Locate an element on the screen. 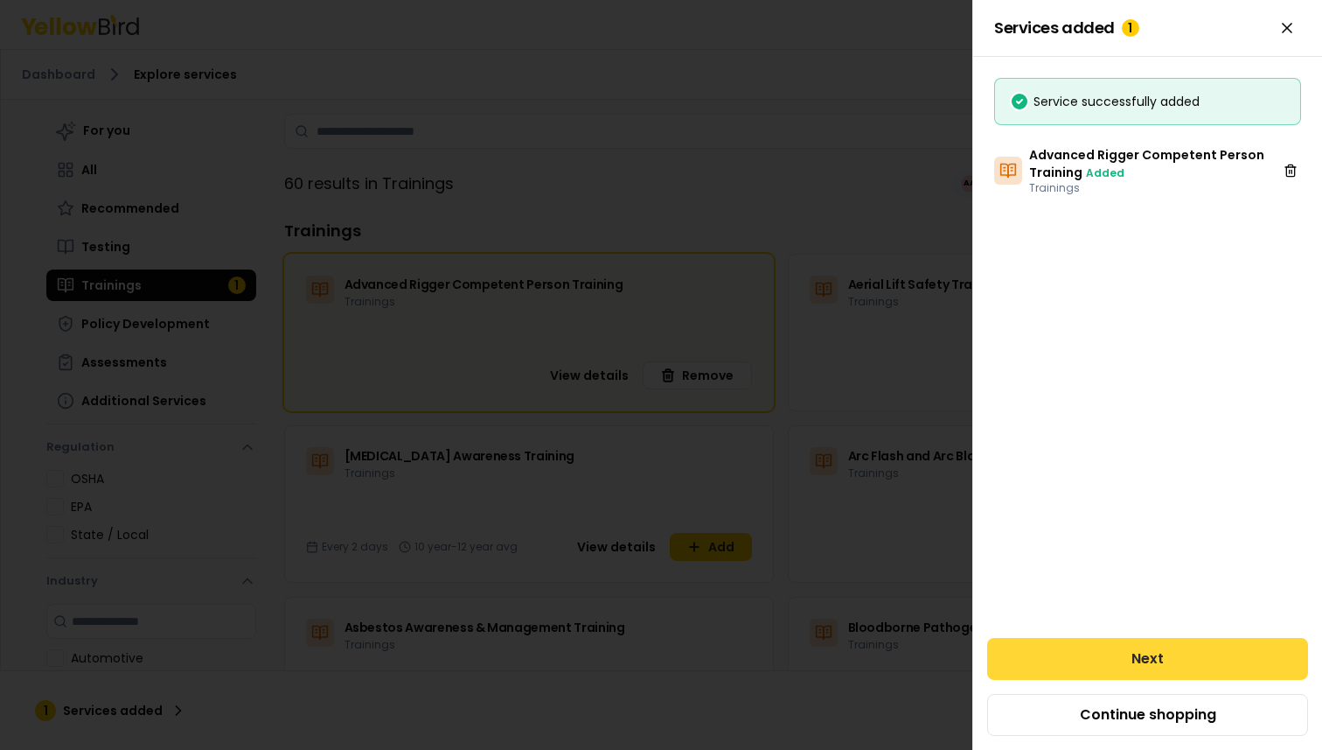 The height and width of the screenshot is (750, 1322). span: Added is located at coordinates (1106, 172).